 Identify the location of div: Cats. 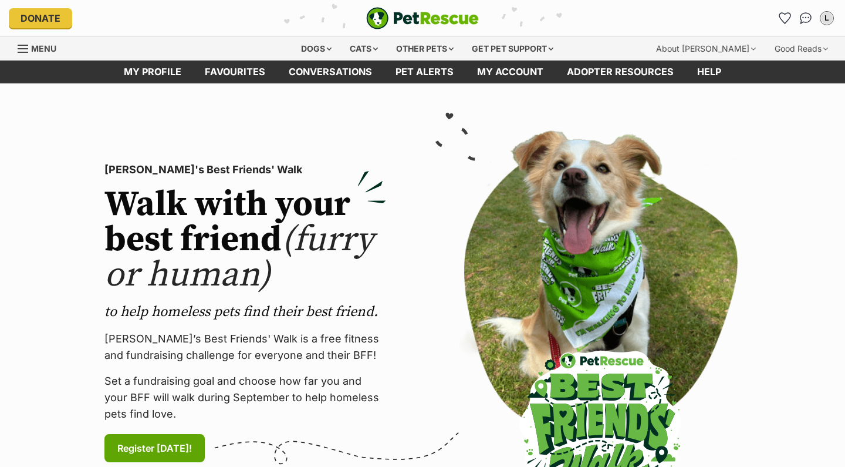
(364, 49).